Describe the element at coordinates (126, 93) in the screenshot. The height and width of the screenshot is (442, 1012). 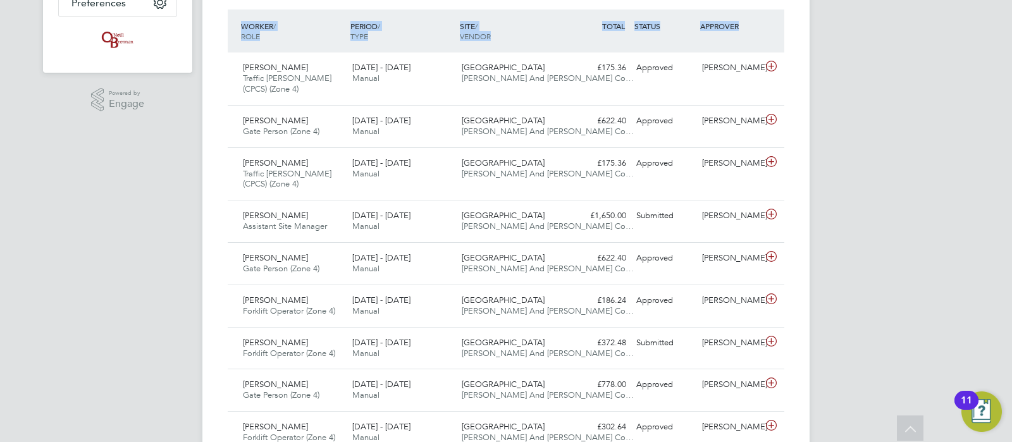
I see `span: Powered by` at that location.